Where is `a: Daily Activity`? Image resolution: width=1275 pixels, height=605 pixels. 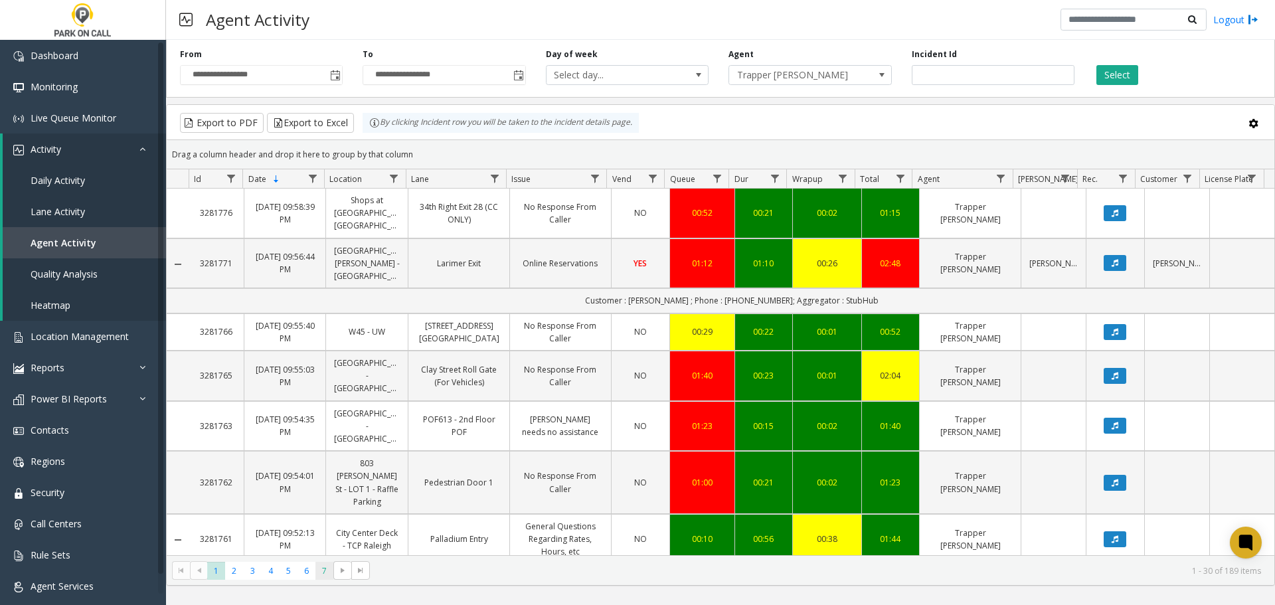
a: Daily Activity is located at coordinates (84, 180).